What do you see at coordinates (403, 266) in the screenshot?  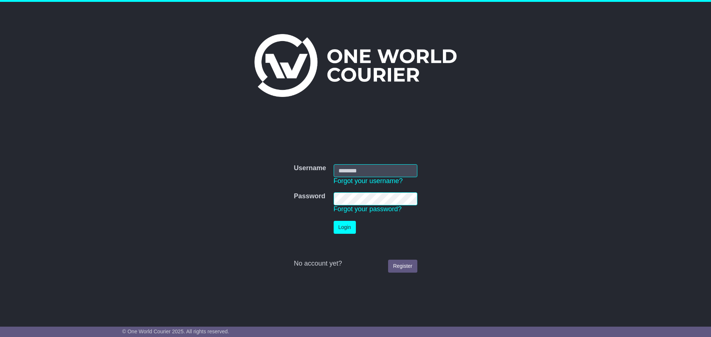 I see `a: Register` at bounding box center [403, 266].